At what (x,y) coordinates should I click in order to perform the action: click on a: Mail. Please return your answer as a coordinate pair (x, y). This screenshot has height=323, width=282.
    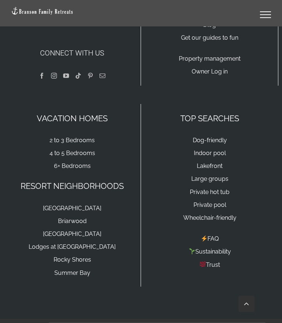
    Looking at the image, I should click on (103, 76).